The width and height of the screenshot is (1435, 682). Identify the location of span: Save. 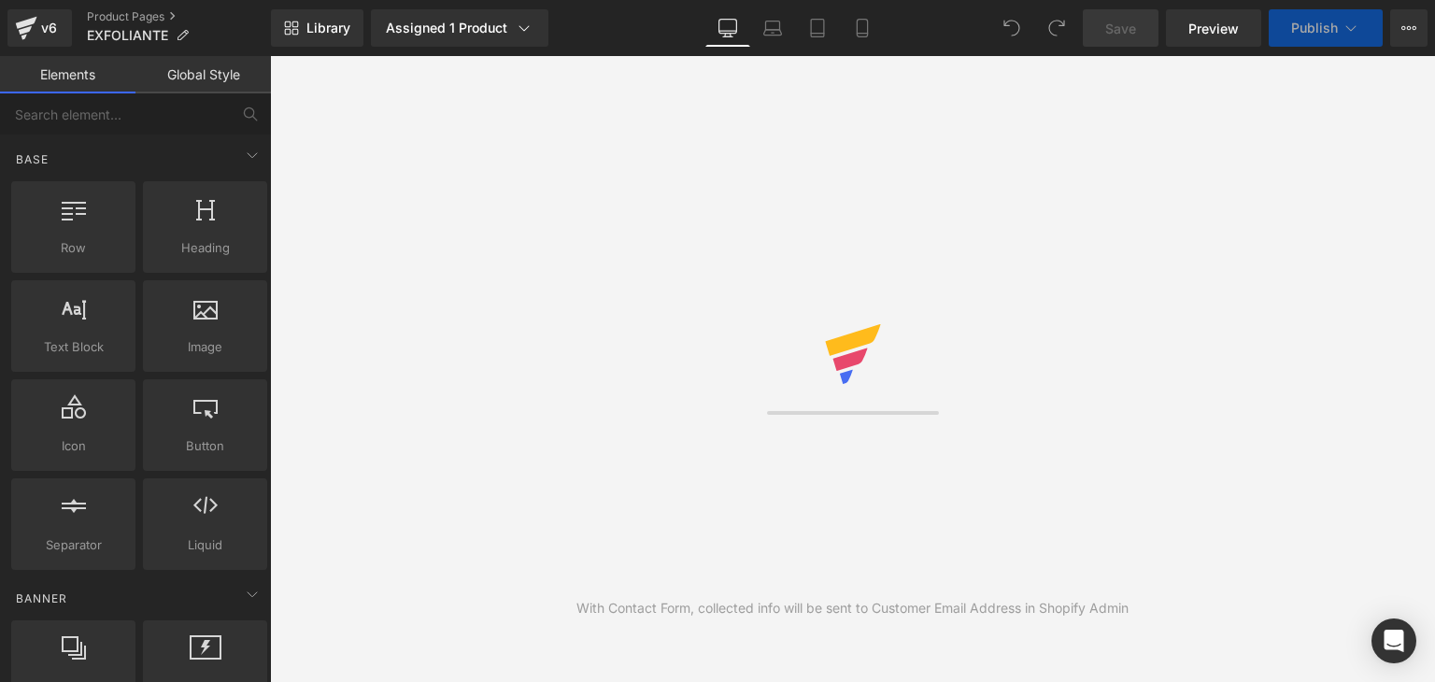
(1120, 28).